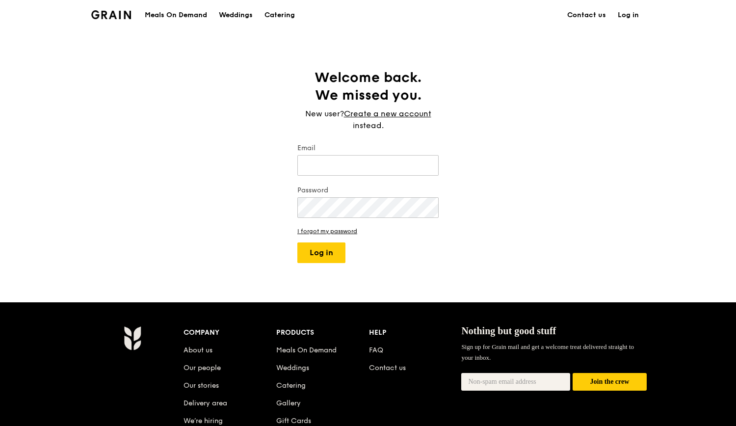  Describe the element at coordinates (610, 382) in the screenshot. I see `button: Join the crew` at that location.